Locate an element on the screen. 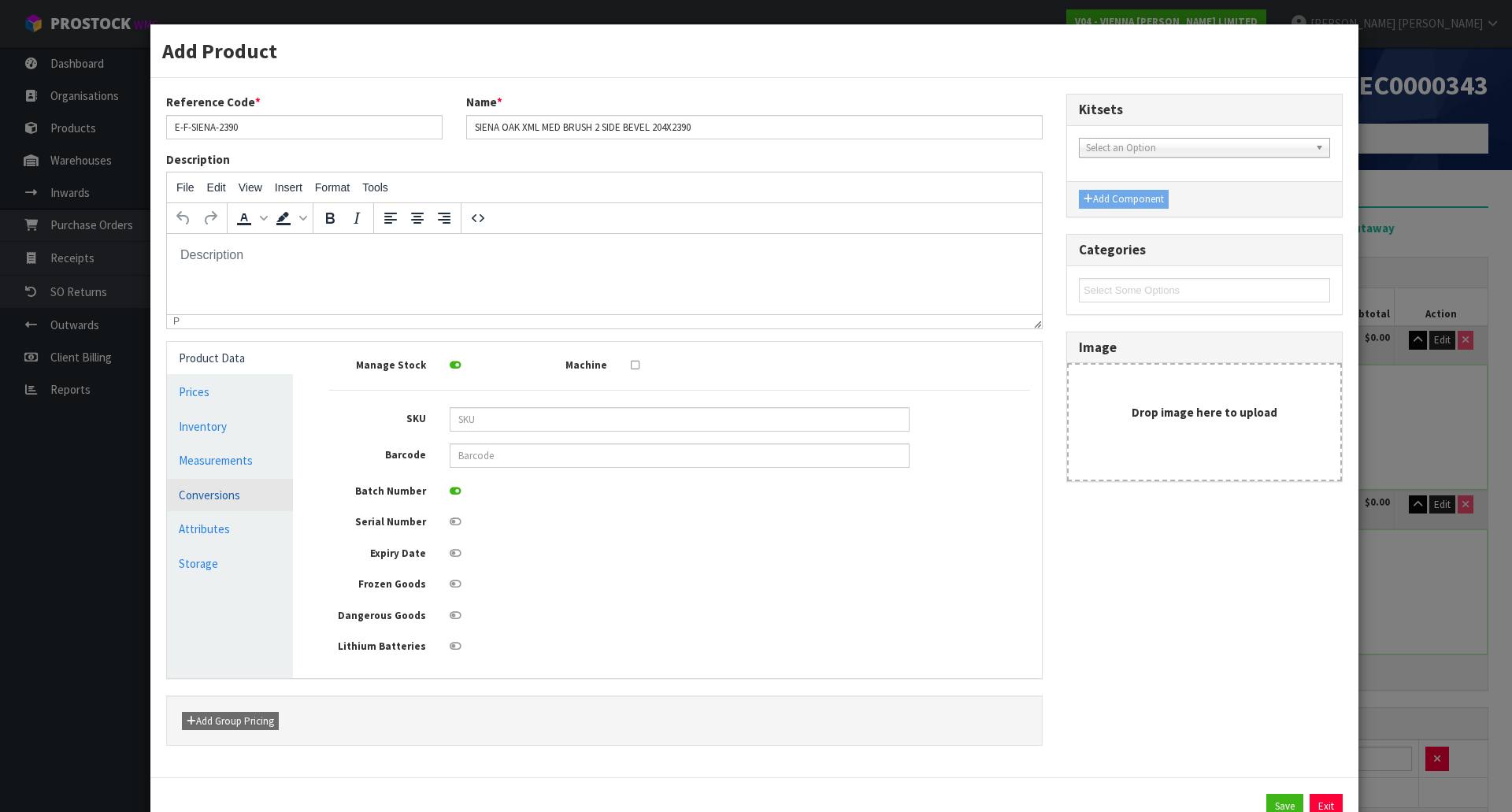 This screenshot has height=812, width=1512. a: Product Data is located at coordinates (230, 357).